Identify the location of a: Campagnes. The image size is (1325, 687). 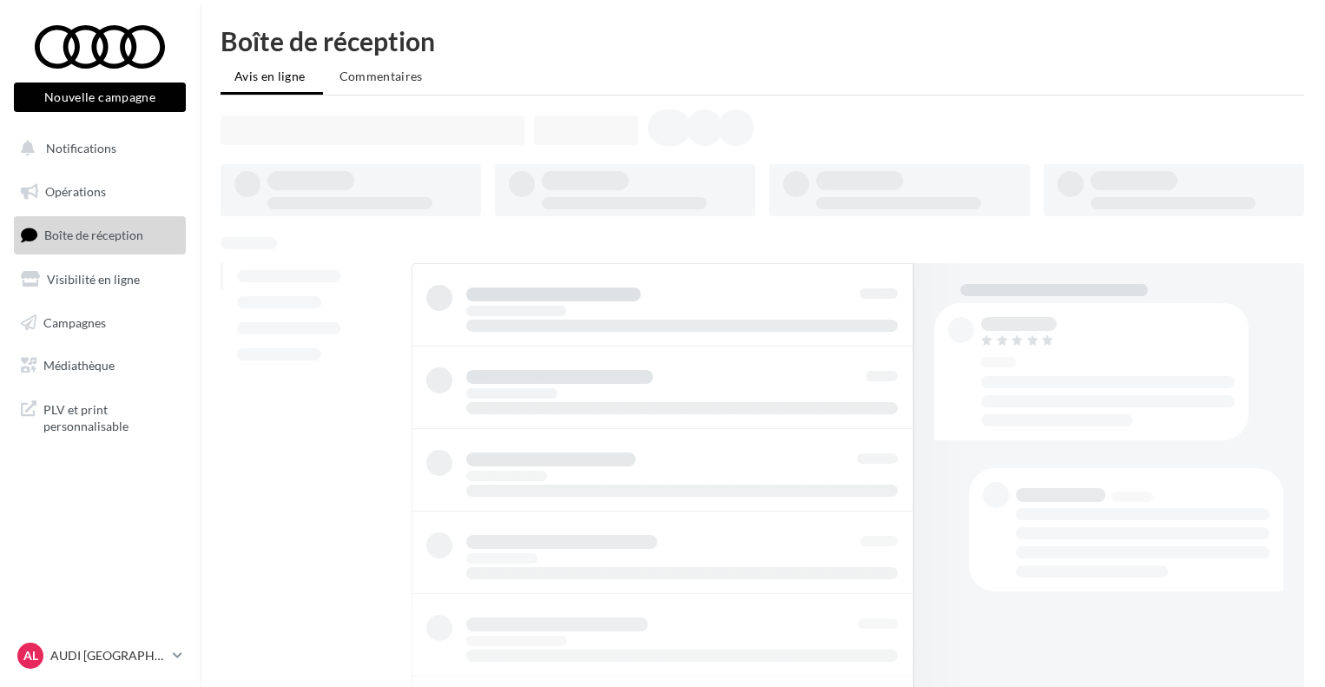
(100, 323).